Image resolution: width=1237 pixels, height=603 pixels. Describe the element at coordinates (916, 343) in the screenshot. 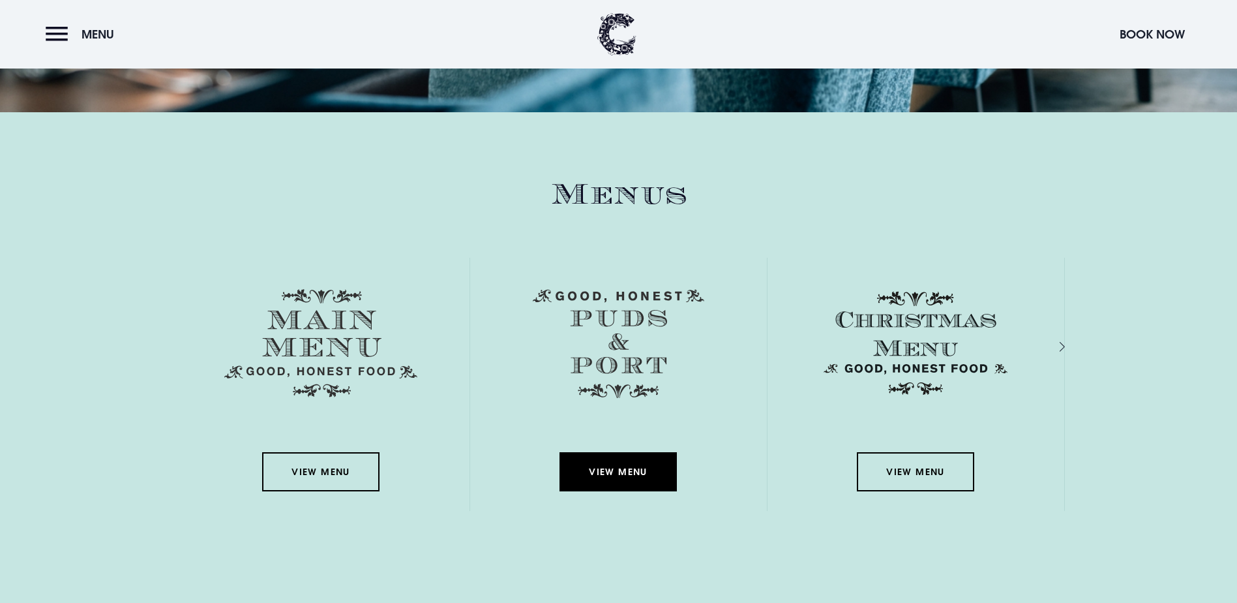

I see `img: Christmas Menu SVG` at that location.